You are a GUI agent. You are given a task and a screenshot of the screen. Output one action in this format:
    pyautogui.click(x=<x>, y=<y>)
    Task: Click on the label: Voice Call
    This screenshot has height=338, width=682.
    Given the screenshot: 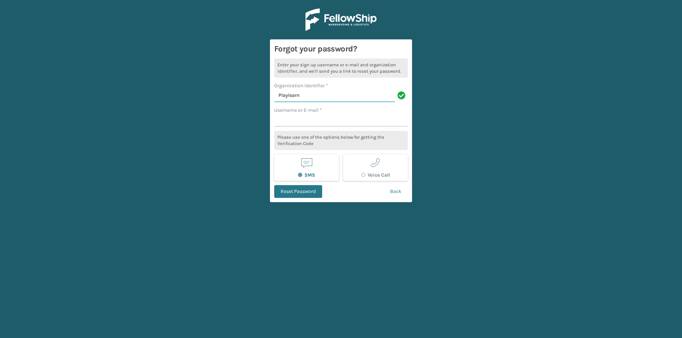 What is the action you would take?
    pyautogui.click(x=375, y=175)
    